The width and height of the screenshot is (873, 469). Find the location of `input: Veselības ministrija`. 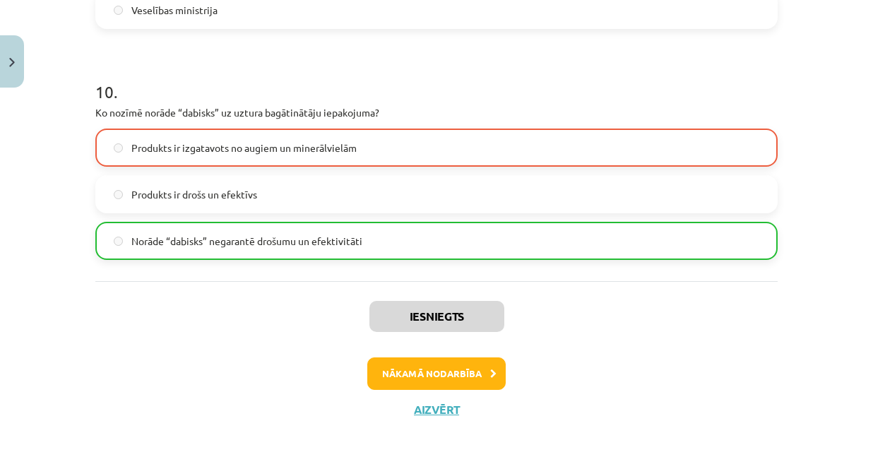

input: Veselības ministrija is located at coordinates (118, 10).